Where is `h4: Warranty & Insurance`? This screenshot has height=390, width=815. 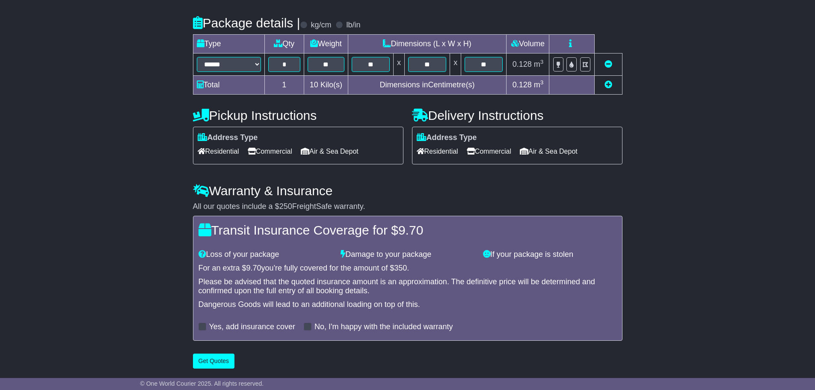
h4: Warranty & Insurance is located at coordinates (408, 190).